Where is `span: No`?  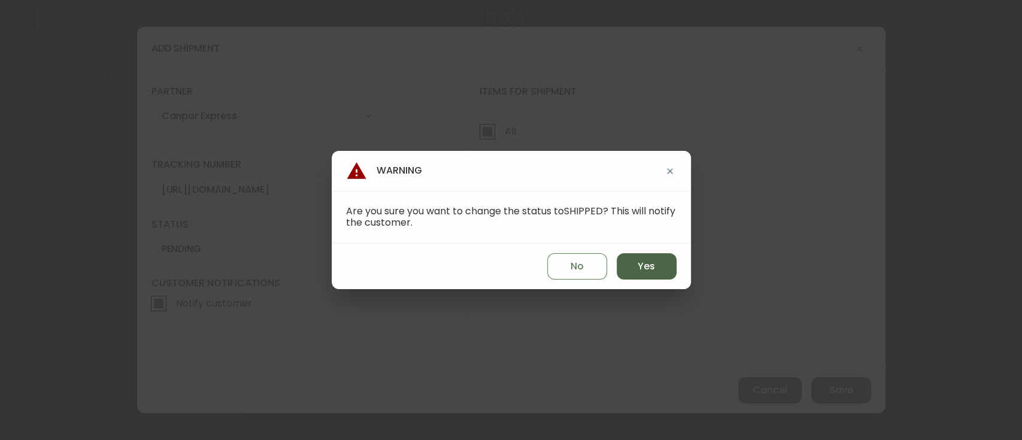
span: No is located at coordinates (577, 266).